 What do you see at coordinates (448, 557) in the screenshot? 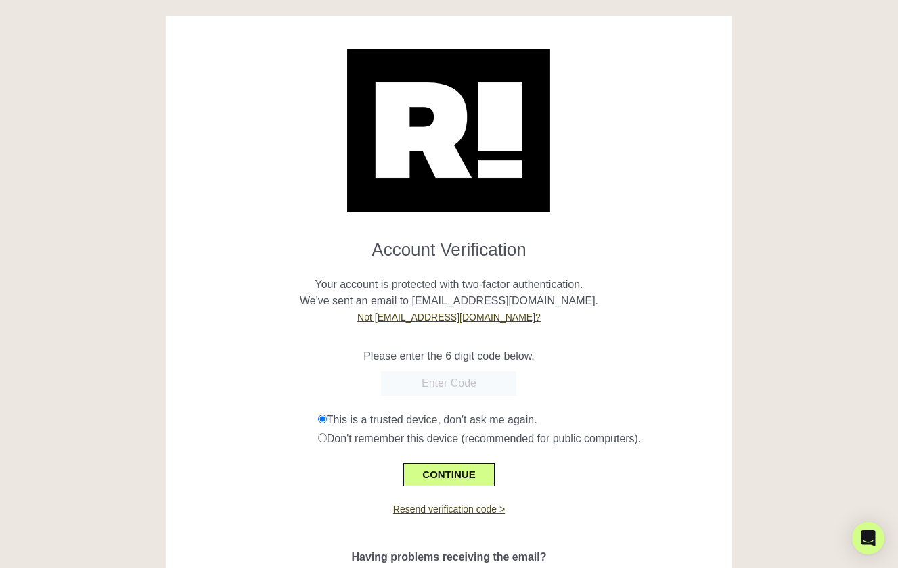
I see `span: Having problems receiving the email?` at bounding box center [448, 557].